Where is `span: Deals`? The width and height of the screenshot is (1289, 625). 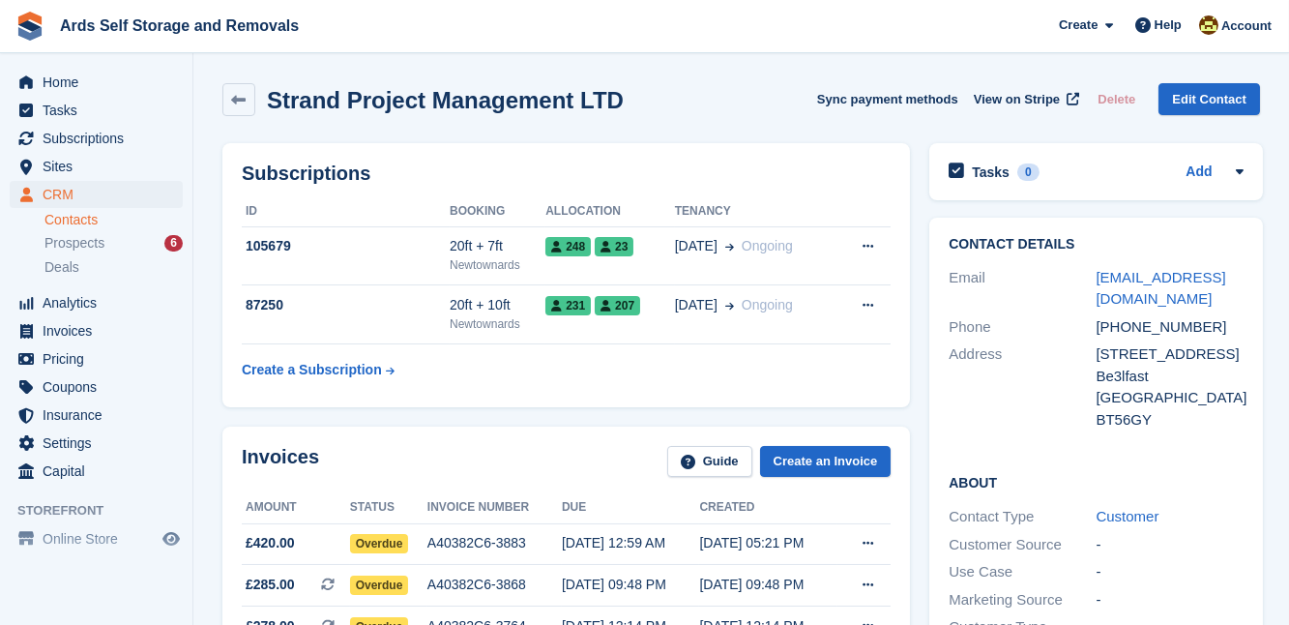 span: Deals is located at coordinates (62, 267).